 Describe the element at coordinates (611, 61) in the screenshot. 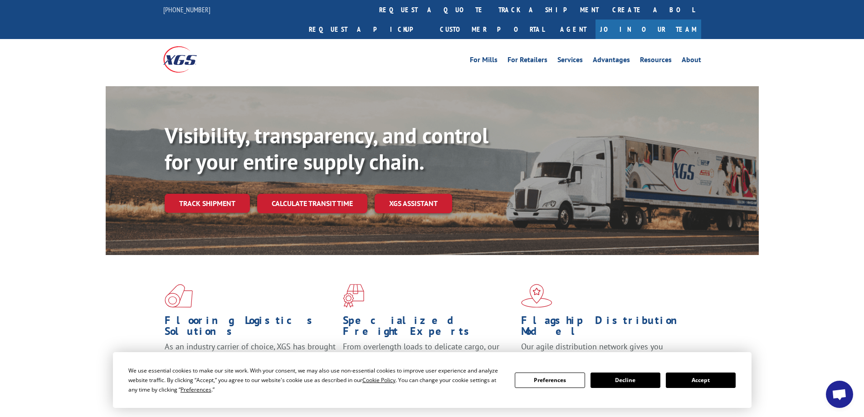

I see `a: Advantages` at that location.